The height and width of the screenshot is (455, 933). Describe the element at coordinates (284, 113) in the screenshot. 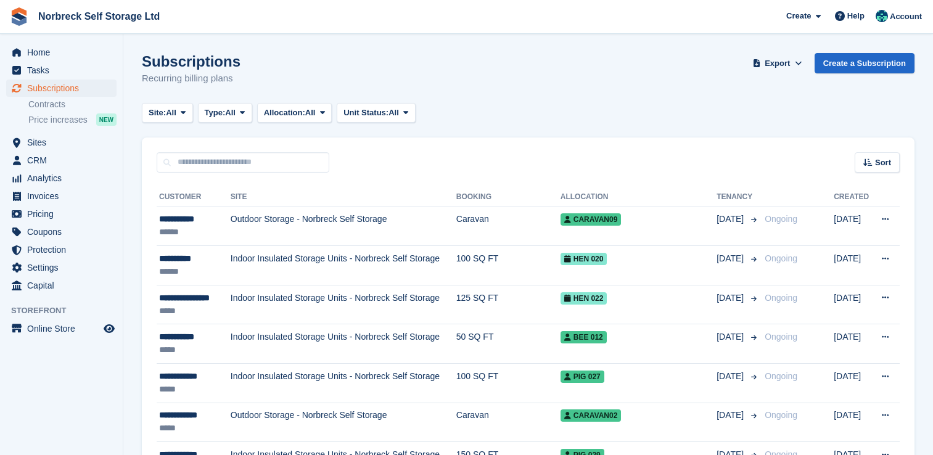

I see `span: Allocation:` at that location.